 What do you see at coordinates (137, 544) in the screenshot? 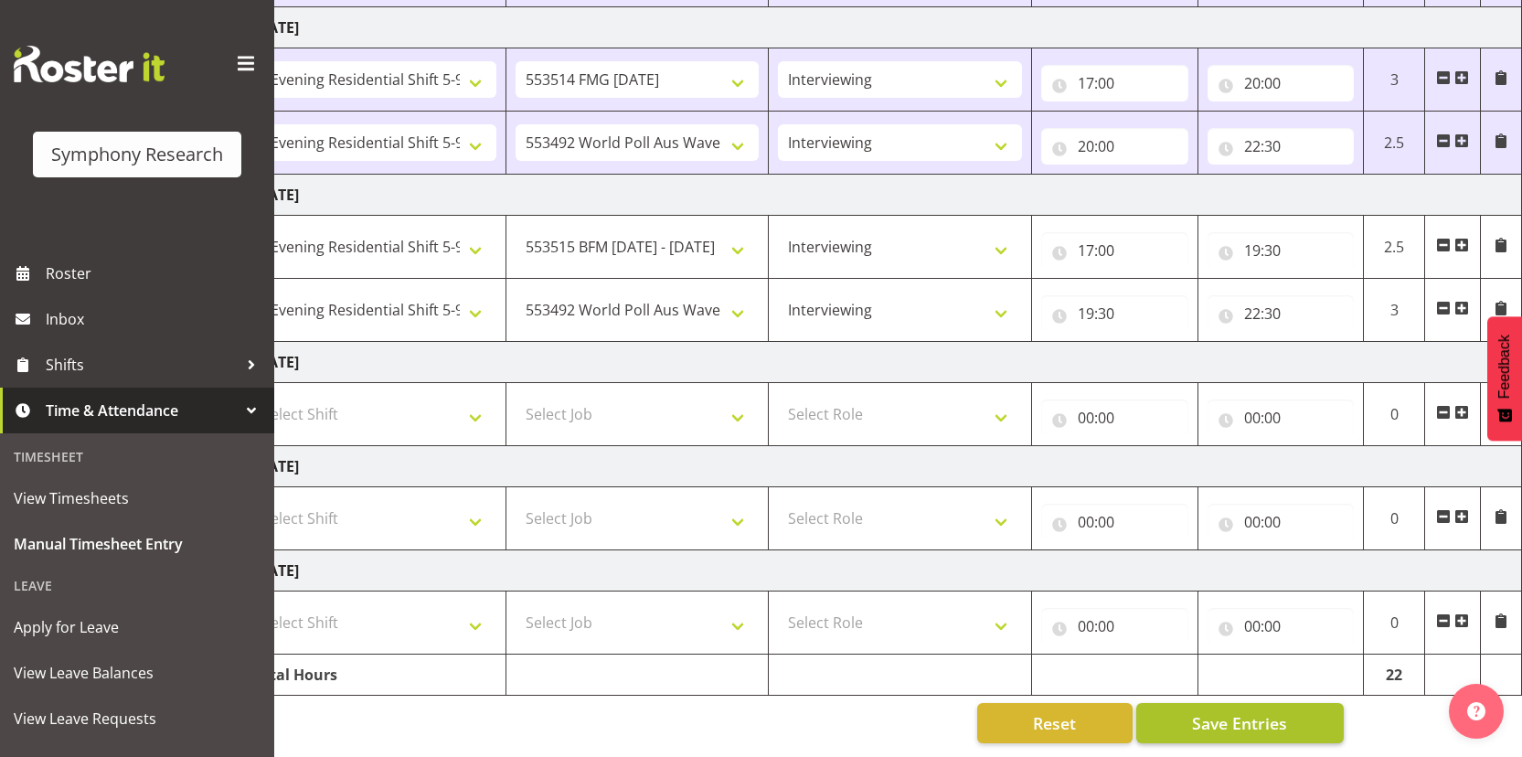
I see `a: Manual Timesheet Entry` at bounding box center [137, 544].